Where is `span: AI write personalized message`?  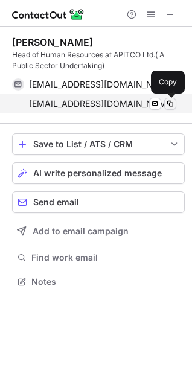
span: AI write personalized message is located at coordinates (97, 173).